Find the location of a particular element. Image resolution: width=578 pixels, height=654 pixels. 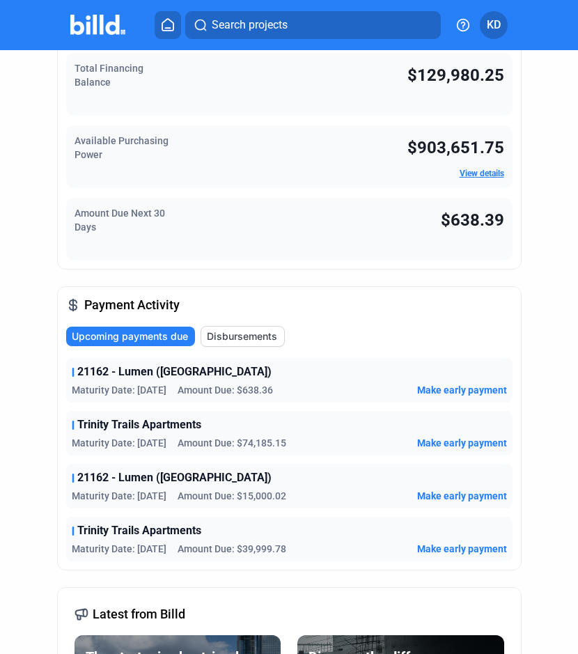

span: Payment Activity is located at coordinates (132, 305).